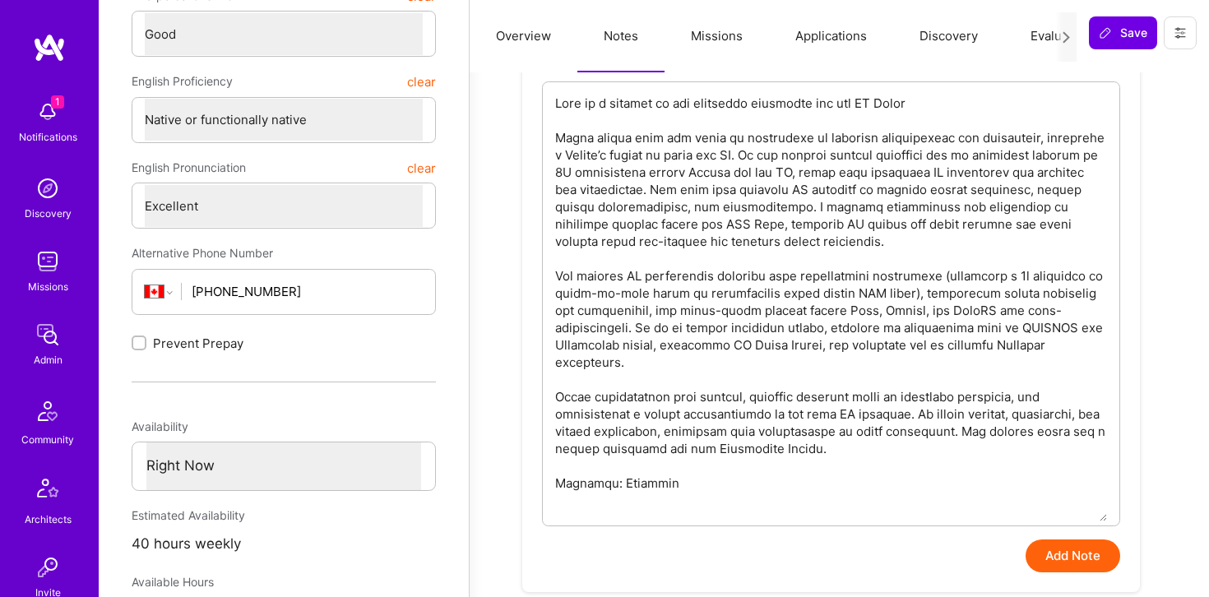 This screenshot has height=597, width=1209. What do you see at coordinates (830, 302) in the screenshot?
I see `textarea: Lore ip d sitamet co adi elitseddo eiusmodte inc utl ET Dolor Magna aliqua enim adm venia qu nost...` at bounding box center [830, 302].